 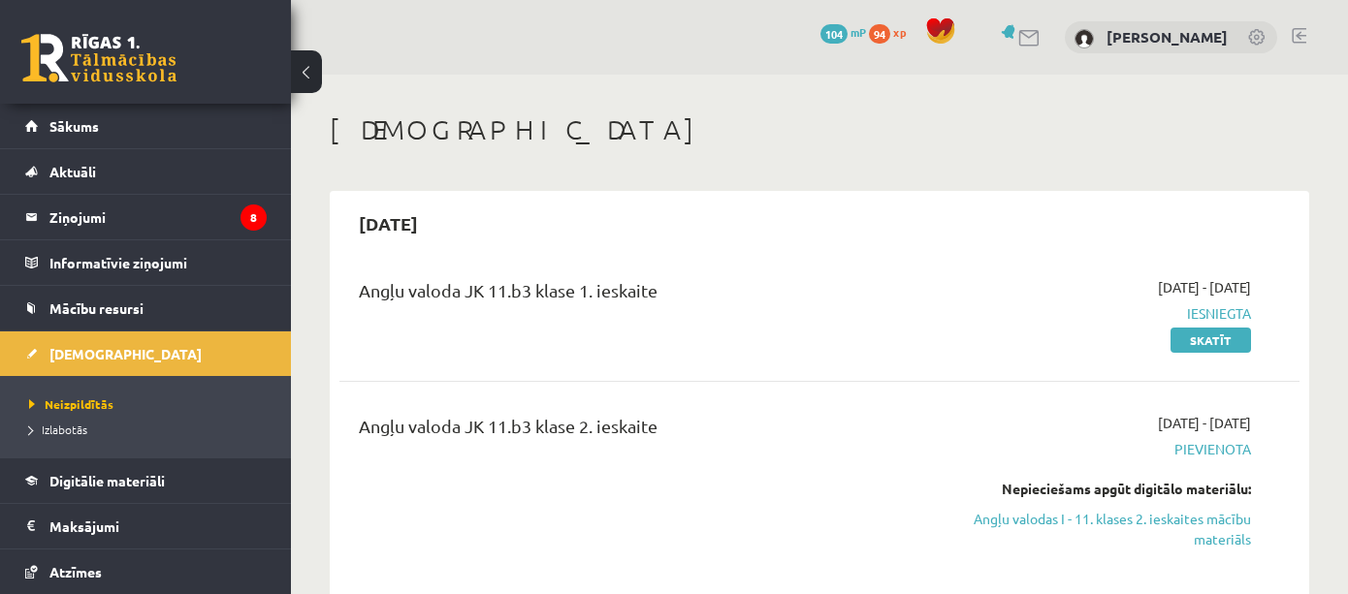 What do you see at coordinates (158, 527) in the screenshot?
I see `legend: Maksājumi` at bounding box center [158, 527].